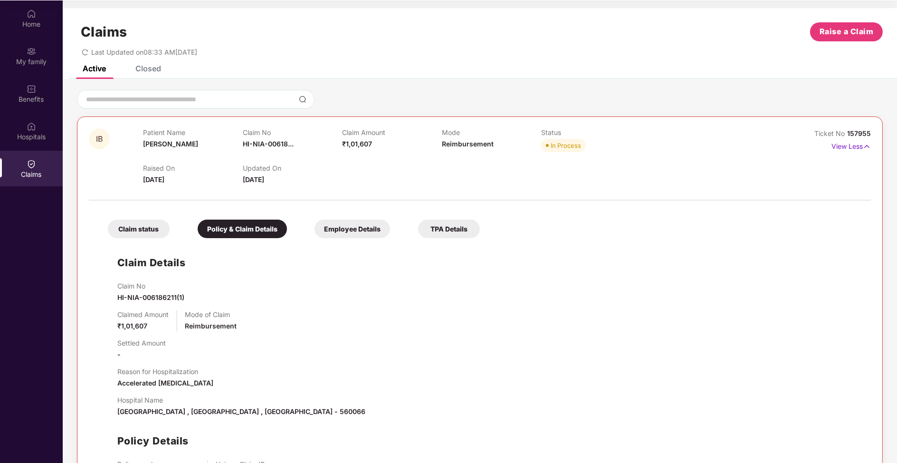 This screenshot has width=897, height=463. I want to click on img: svg+xml;base64,PHN2ZyBpZD0iSG9tZSIgeG1sbnM9Imh0dHA6Ly93d3cudzMub3JnLzIwMDAvc3ZnIiB3aWR0aD0iMjAiIG..., so click(31, 14).